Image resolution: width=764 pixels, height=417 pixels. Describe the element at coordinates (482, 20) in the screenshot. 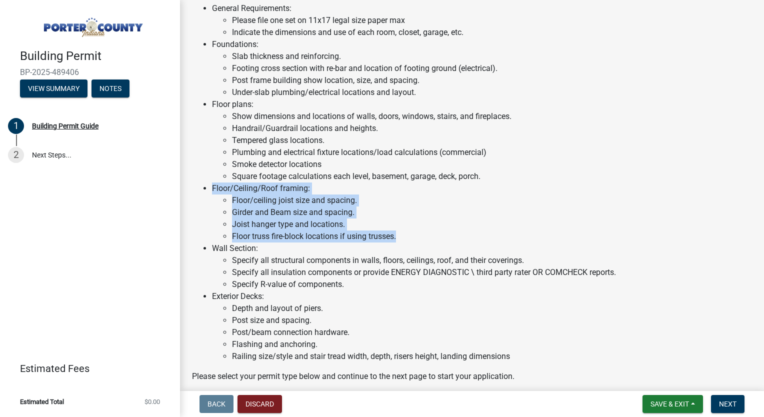

I see `li: General Requirements:` at that location.